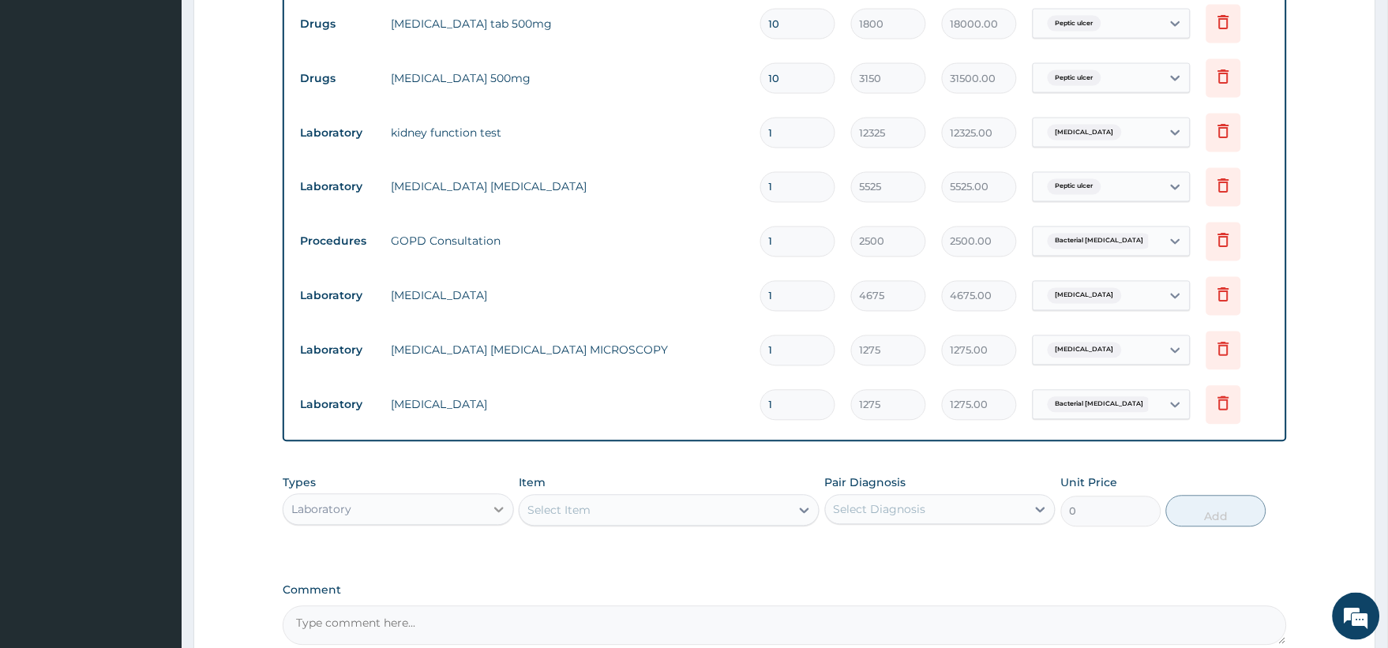  What do you see at coordinates (47, 99) in the screenshot?
I see `img: d_794563401_company_1708531726252_794563401` at bounding box center [47, 99].